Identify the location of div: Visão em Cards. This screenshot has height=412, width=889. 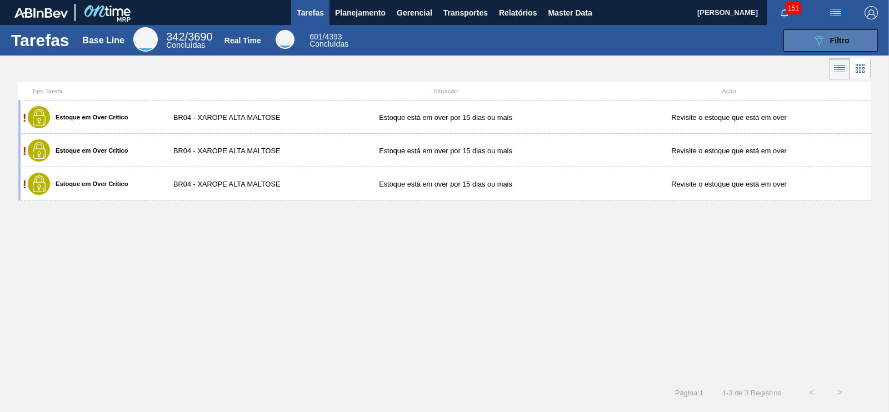
(860, 69).